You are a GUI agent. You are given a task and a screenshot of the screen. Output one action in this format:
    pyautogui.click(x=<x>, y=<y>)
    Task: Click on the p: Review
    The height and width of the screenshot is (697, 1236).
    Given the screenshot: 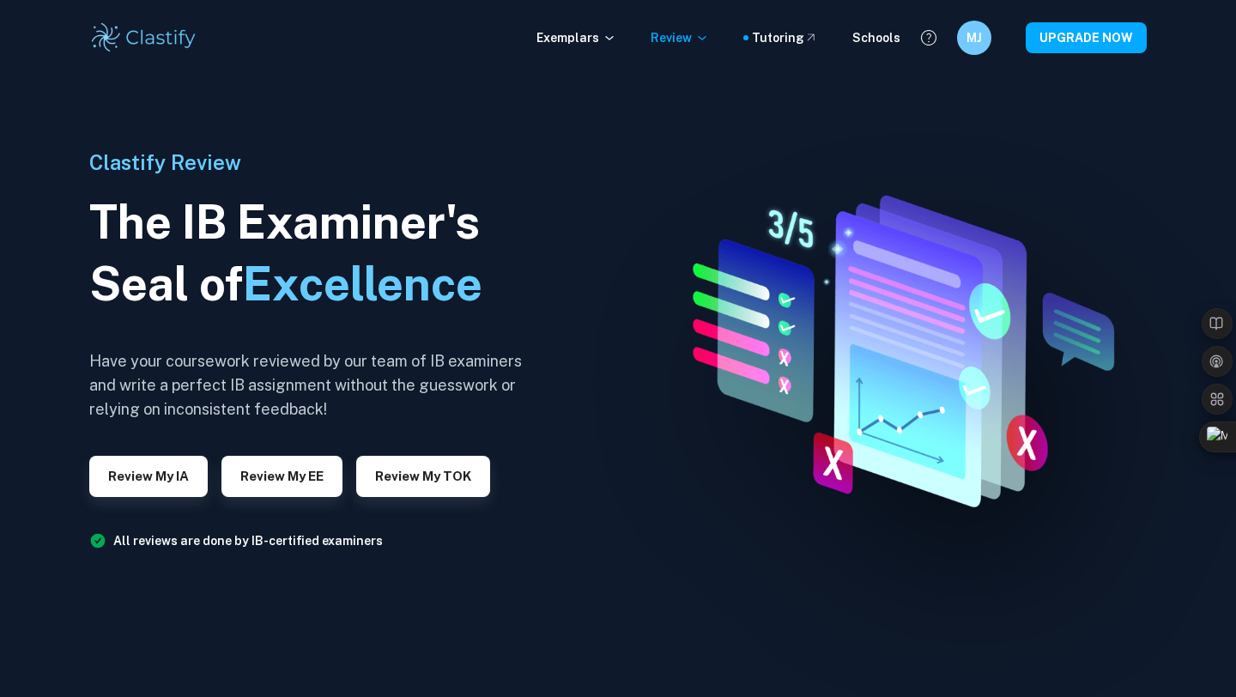 What is the action you would take?
    pyautogui.click(x=680, y=38)
    